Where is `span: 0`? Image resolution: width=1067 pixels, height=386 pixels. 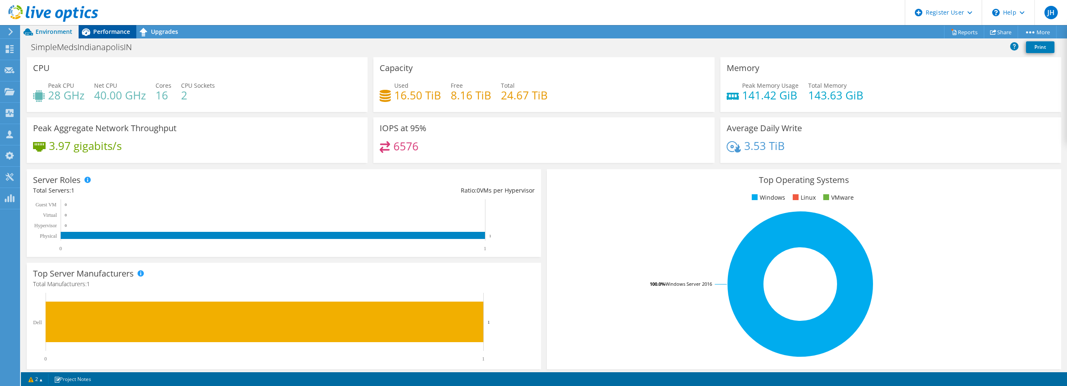 span: 0 is located at coordinates (478, 190).